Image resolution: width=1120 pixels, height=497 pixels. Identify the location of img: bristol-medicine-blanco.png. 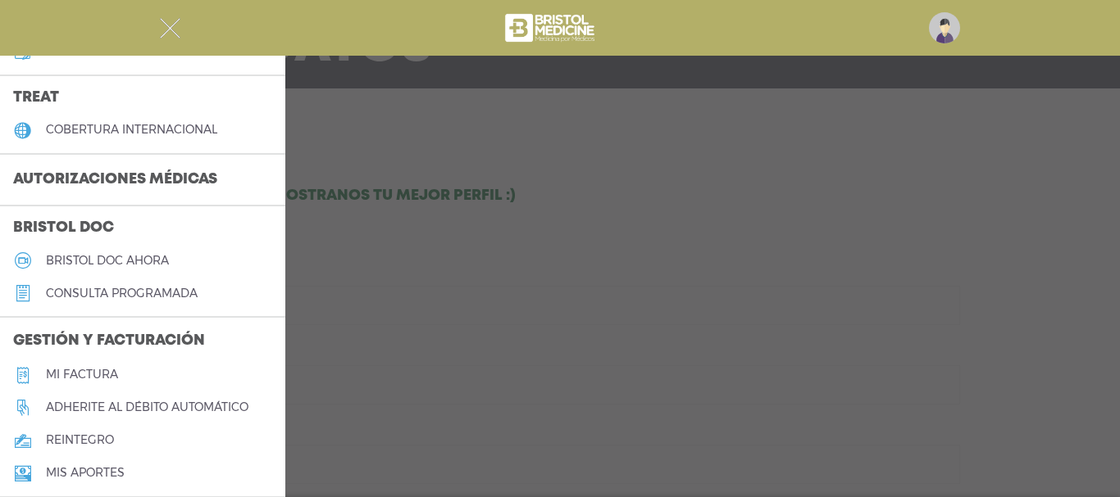
(551, 28).